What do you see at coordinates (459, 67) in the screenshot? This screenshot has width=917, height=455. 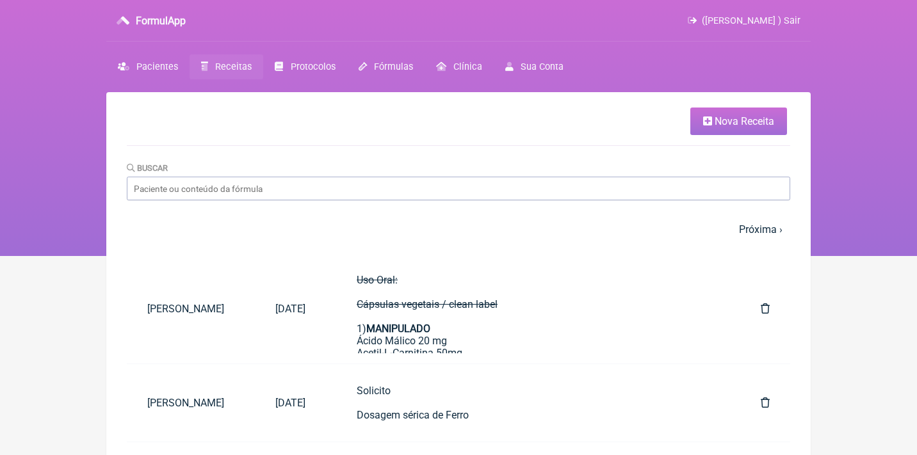 I see `a: Clínica` at bounding box center [459, 67].